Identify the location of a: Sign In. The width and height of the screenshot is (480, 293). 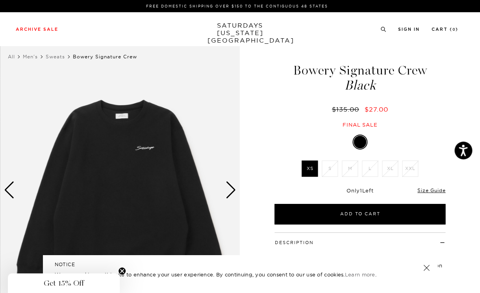
(409, 29).